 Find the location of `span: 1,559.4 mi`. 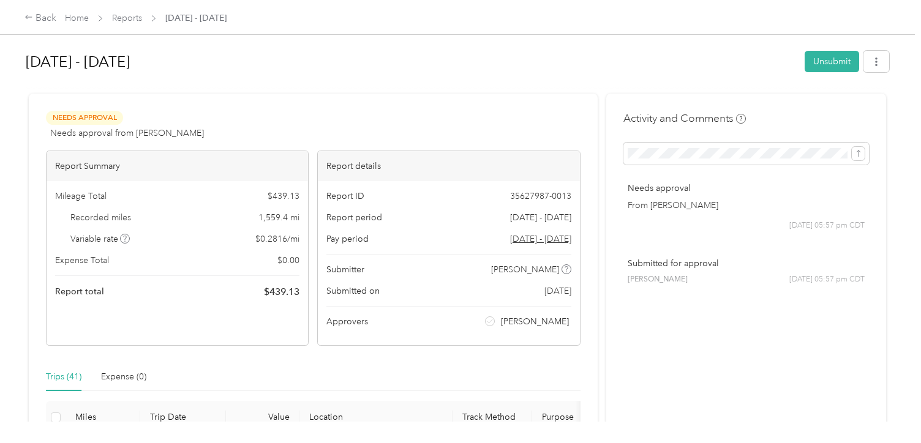

span: 1,559.4 mi is located at coordinates (279, 217).